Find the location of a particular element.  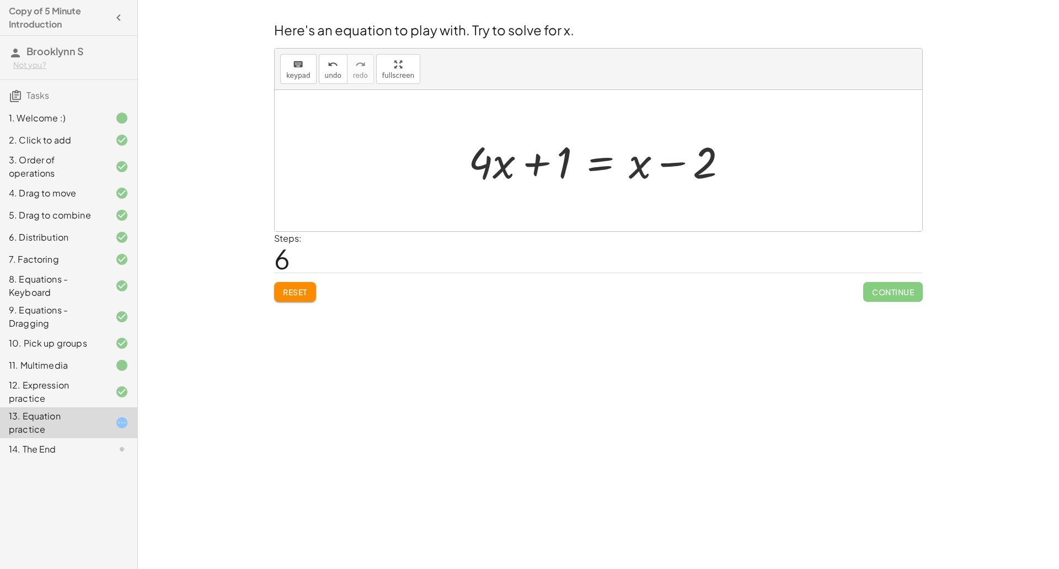

i: undo is located at coordinates (333, 65).